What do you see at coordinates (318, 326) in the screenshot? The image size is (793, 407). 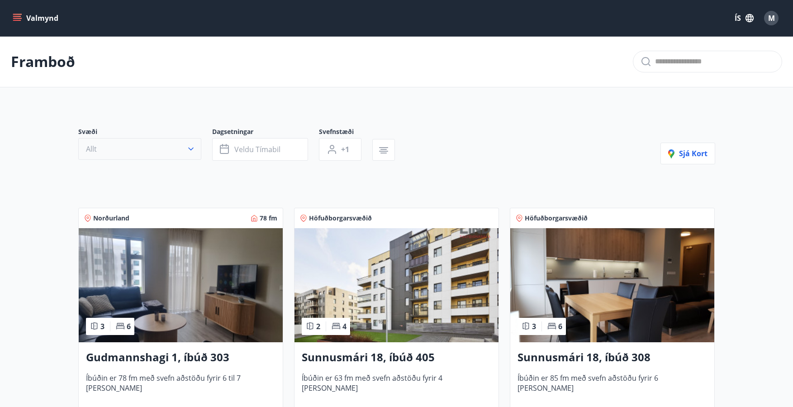 I see `span: 2` at bounding box center [318, 326].